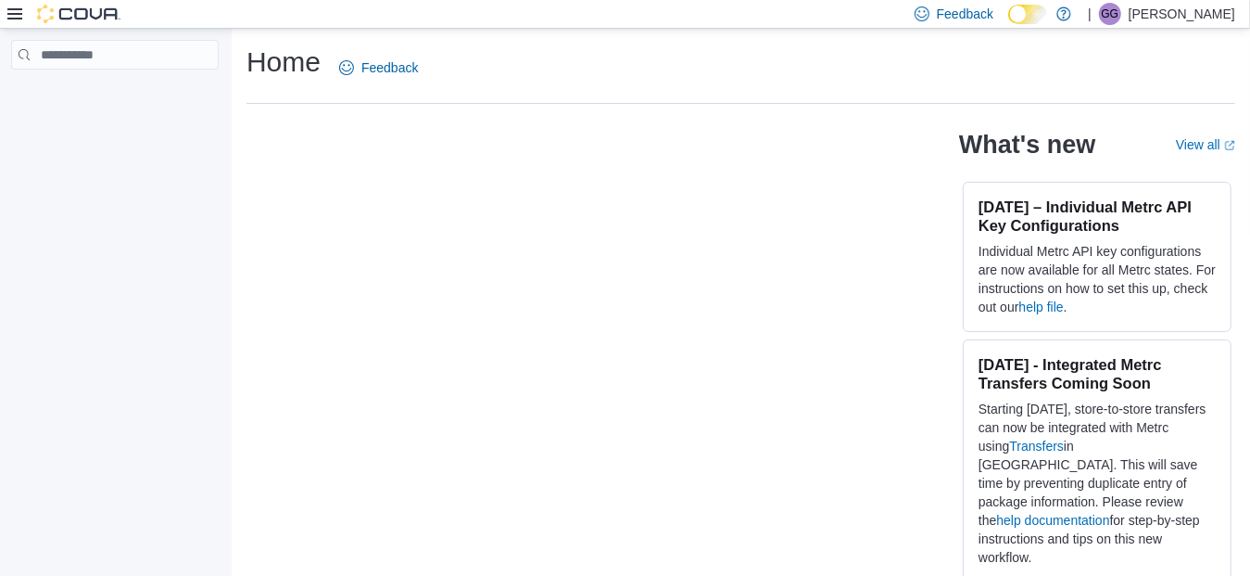 The image size is (1250, 576). I want to click on p: Individual Metrc API key configurations are now available for all Metrc states. For instructions ..., so click(1097, 279).